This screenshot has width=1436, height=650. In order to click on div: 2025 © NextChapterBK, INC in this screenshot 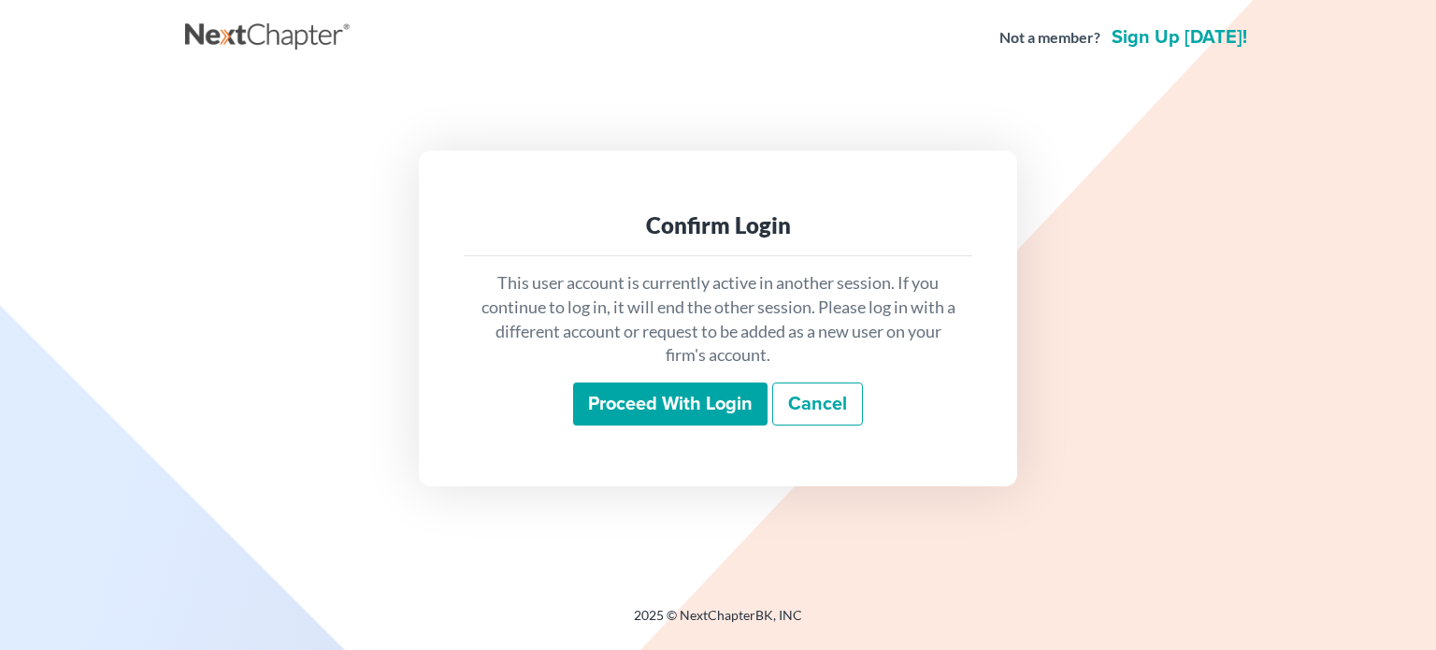, I will do `click(718, 623)`.